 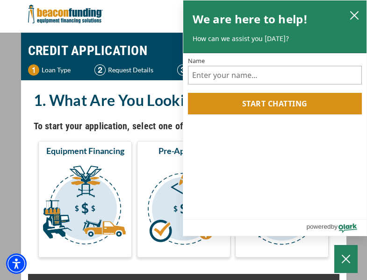 What do you see at coordinates (250, 19) in the screenshot?
I see `h2: We are here to help!` at bounding box center [250, 19].